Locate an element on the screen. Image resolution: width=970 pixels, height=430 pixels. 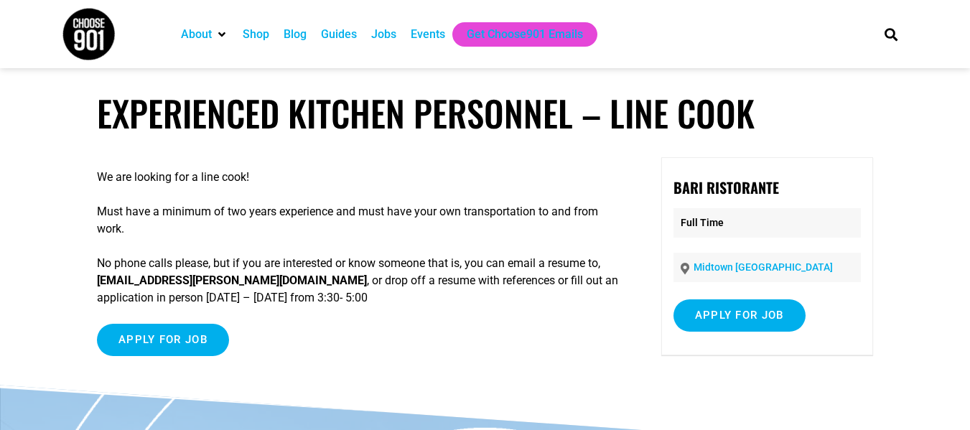
p: No phone calls please, but if you are interested or know someone that is, you can email a resume ... is located at coordinates (360, 281).